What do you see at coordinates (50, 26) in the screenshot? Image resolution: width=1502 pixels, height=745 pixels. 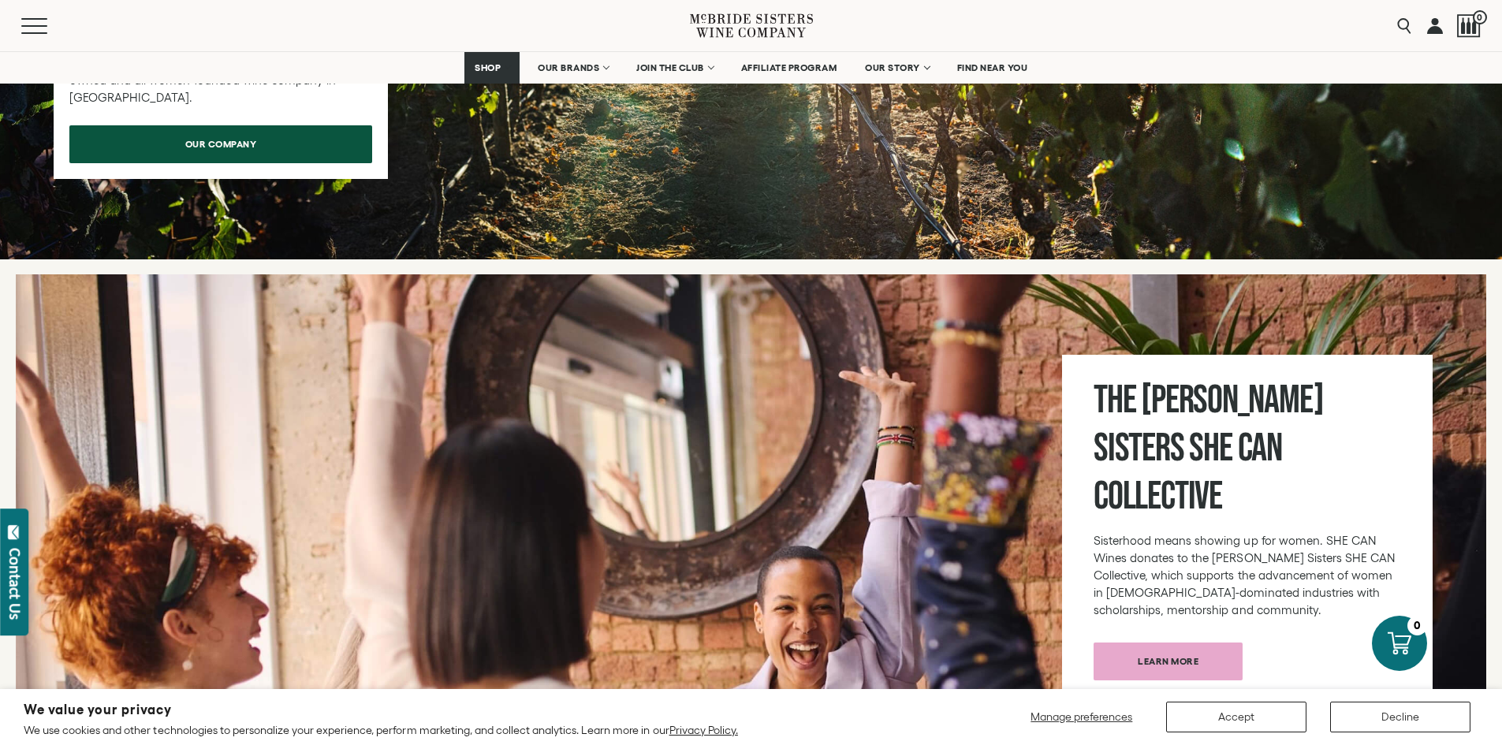 I see `button: Mobile Menu Trigger` at bounding box center [50, 26].